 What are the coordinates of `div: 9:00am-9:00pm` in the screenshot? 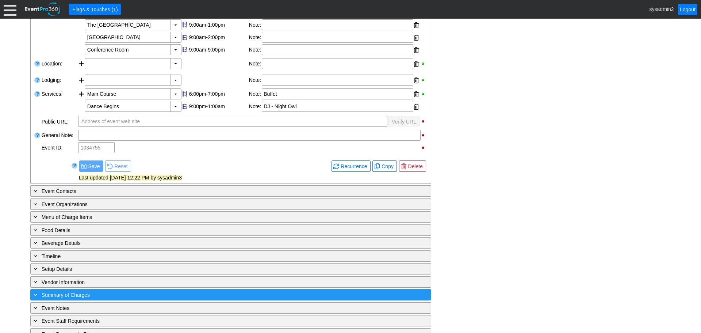 It's located at (218, 50).